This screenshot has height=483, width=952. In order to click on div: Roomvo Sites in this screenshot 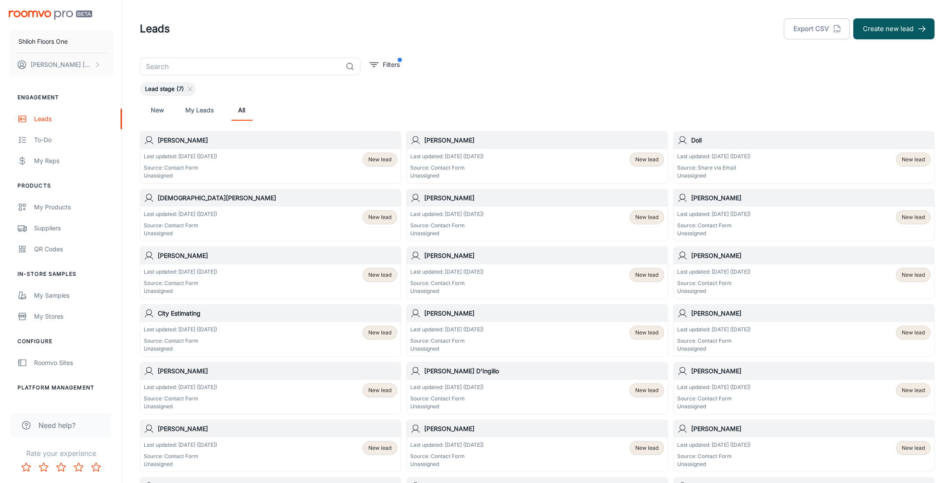, I will do `click(73, 363)`.